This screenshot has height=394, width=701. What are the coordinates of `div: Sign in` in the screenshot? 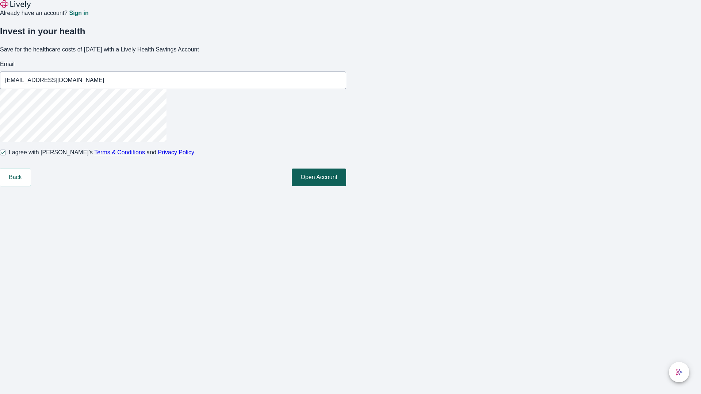 It's located at (79, 13).